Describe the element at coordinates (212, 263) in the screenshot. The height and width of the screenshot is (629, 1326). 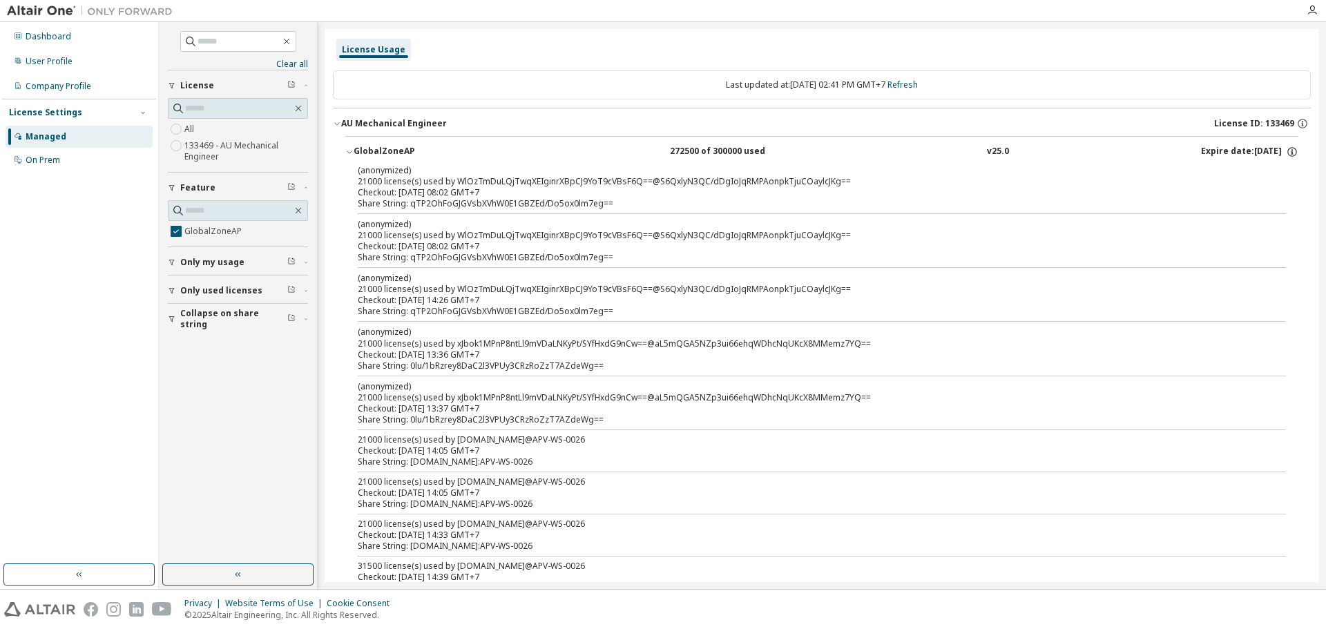
I see `span: Only my usage` at that location.